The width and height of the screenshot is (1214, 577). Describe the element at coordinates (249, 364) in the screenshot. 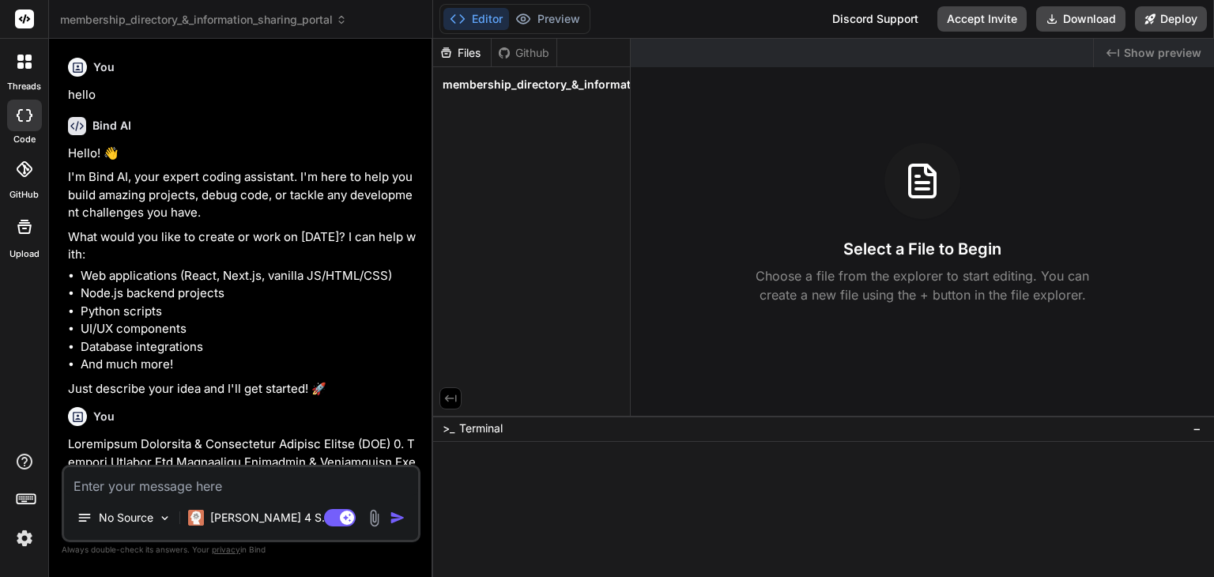

I see `li: And much more!` at that location.